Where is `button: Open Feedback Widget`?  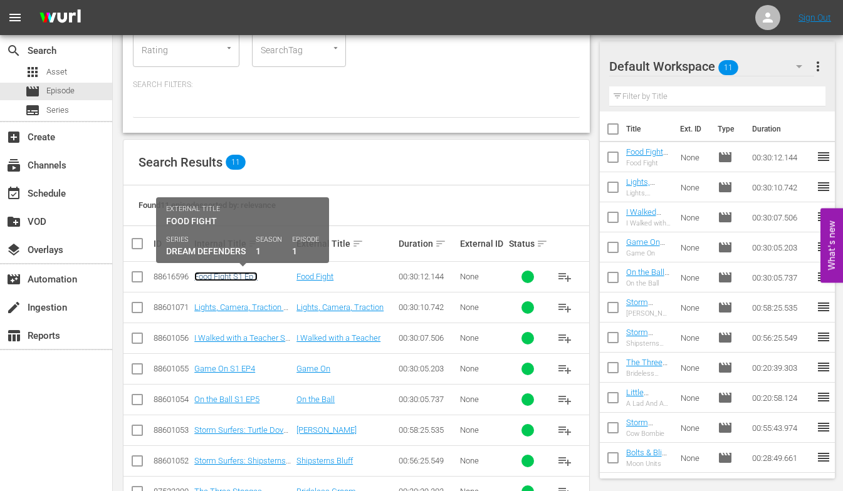 button: Open Feedback Widget is located at coordinates (832, 246).